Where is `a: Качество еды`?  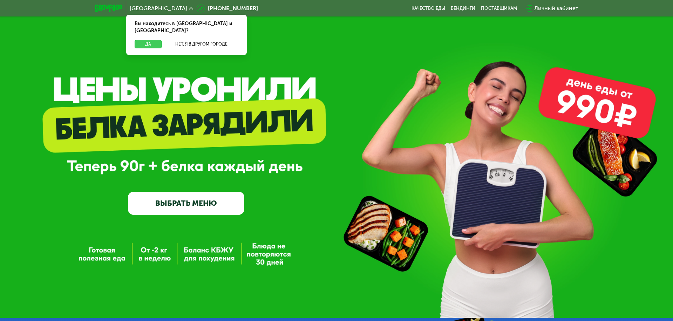 a: Качество еды is located at coordinates (428, 8).